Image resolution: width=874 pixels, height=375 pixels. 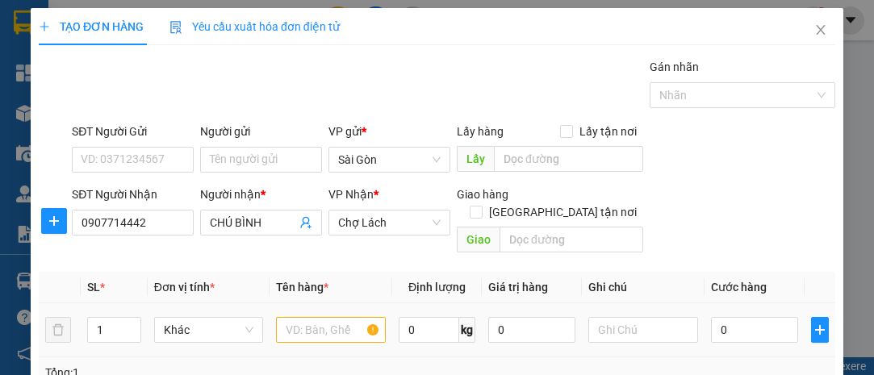 What do you see at coordinates (209, 330) in the screenshot?
I see `span: Khác` at bounding box center [209, 330].